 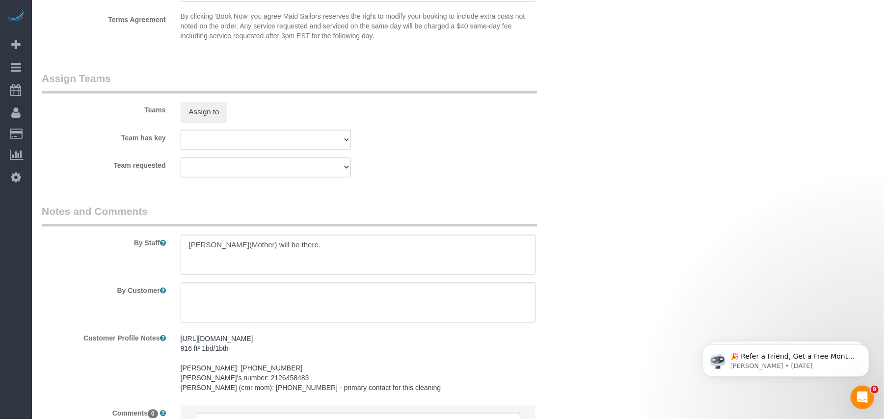 What do you see at coordinates (98, 37) in the screenshot?
I see `div: message notification from Ellie, 3d ago. 🎉 Refer a Friend, Get a Free Month! 🎉 Love Automaid? Sha...` at bounding box center [98, 37].